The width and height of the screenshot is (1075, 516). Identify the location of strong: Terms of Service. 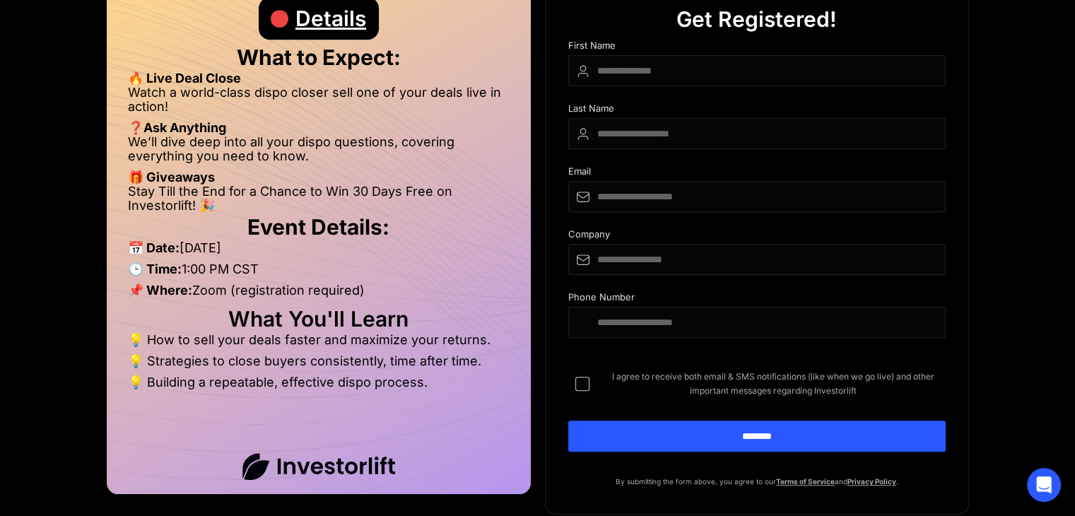
(805, 481).